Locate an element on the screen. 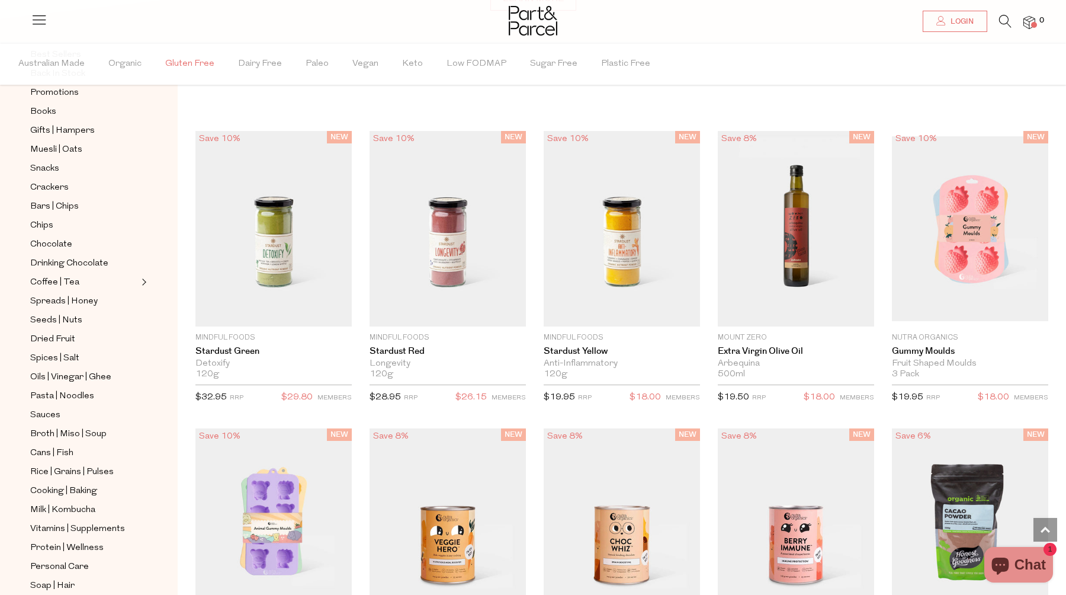 The image size is (1066, 595). span: Dried Fruit is located at coordinates (53, 339).